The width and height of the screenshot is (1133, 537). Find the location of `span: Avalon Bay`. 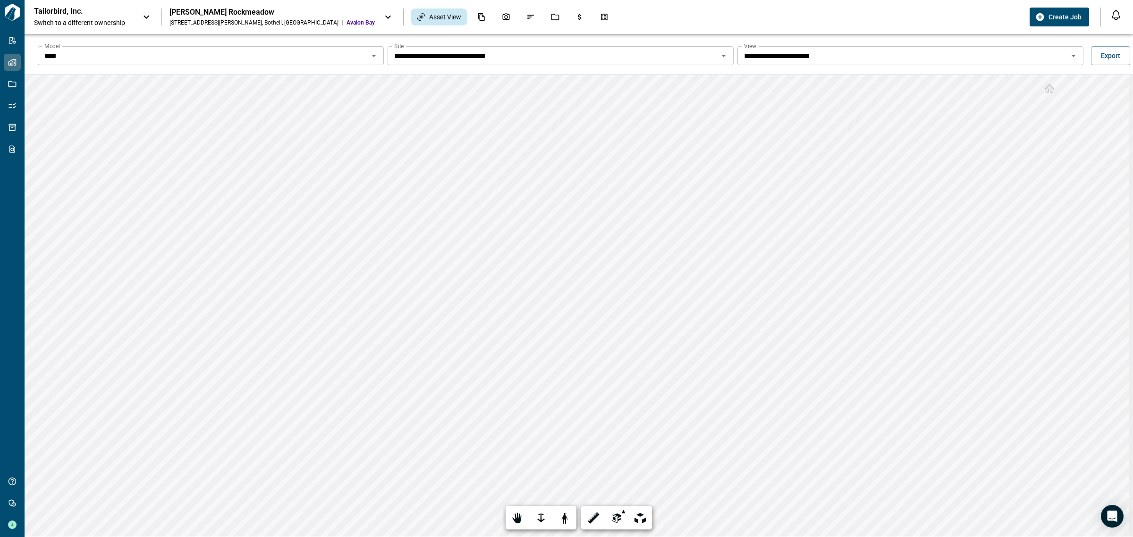

span: Avalon Bay is located at coordinates (361, 23).